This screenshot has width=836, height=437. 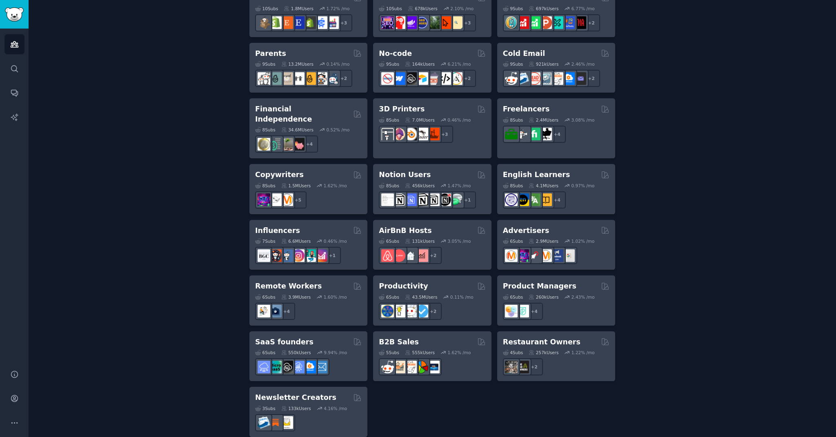 I want to click on img: language_exchange, so click(x=534, y=200).